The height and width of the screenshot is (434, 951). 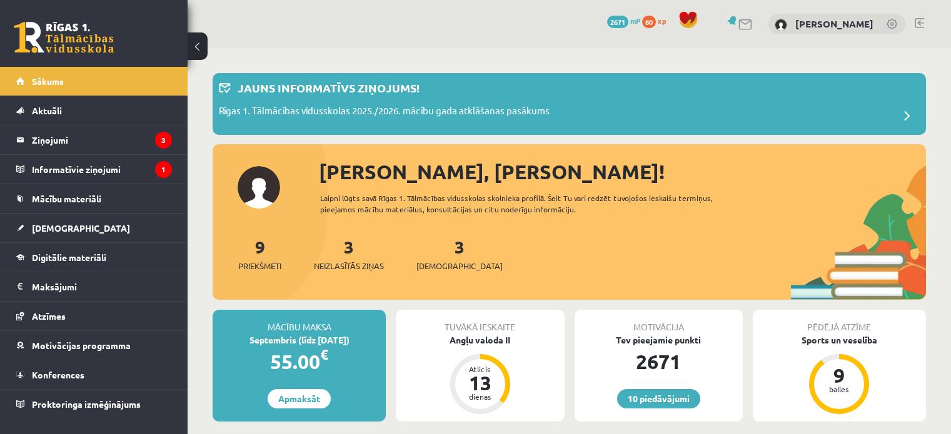 I want to click on img: Viktorija Dreimane, so click(x=781, y=25).